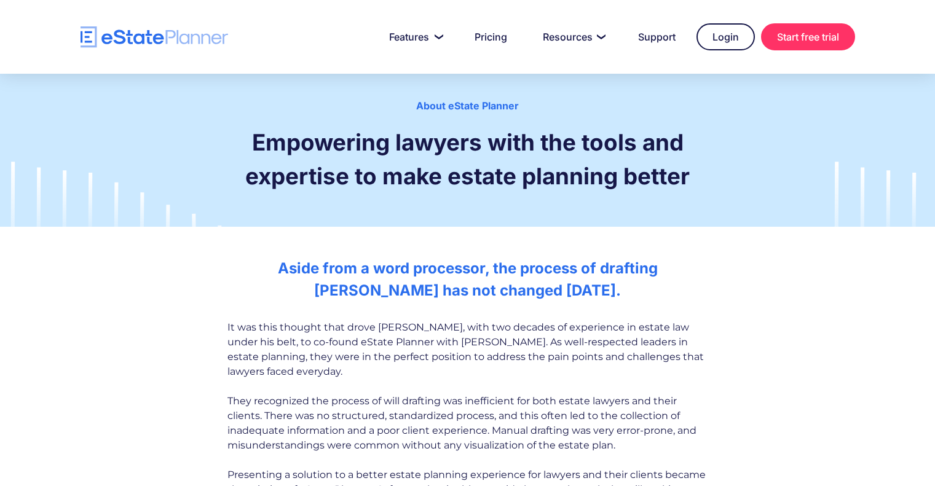 The image size is (935, 486). I want to click on h1: Empowering lawyers with the tools and expertise to make estate planning better, so click(467, 159).